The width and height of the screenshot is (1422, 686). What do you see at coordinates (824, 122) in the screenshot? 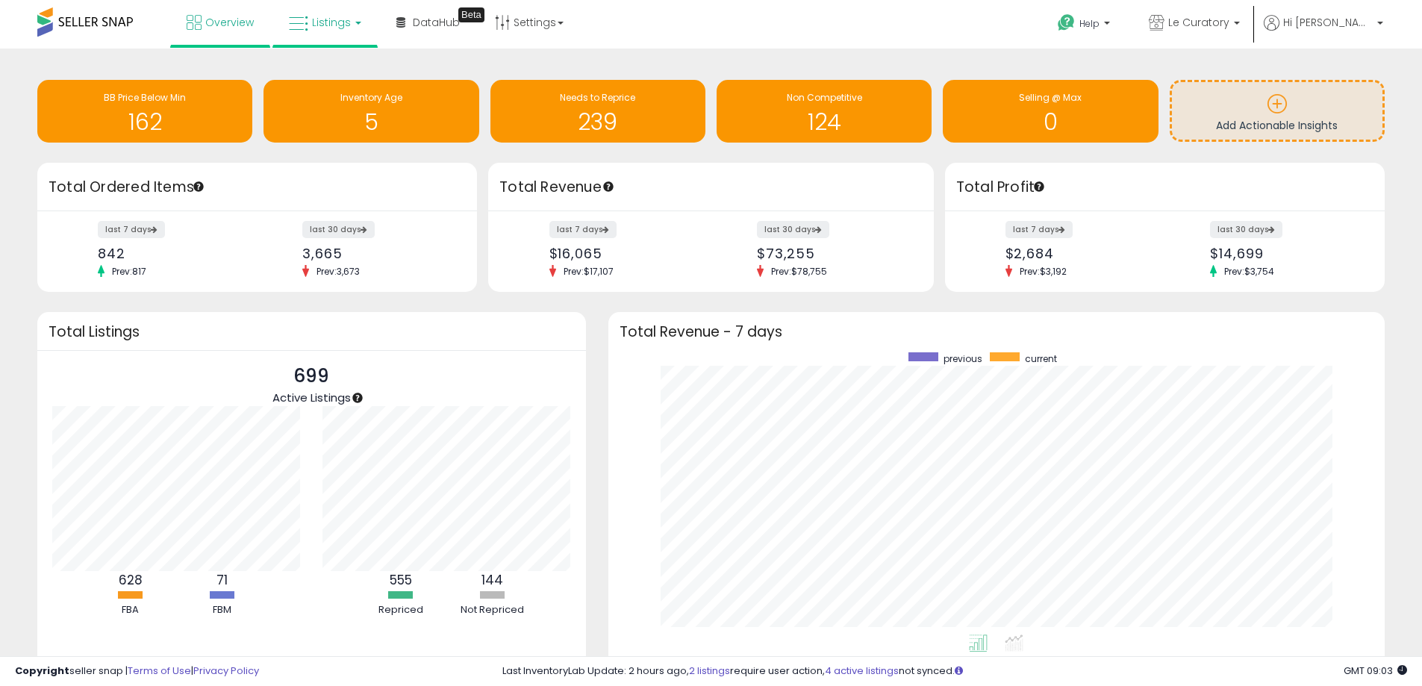
I see `h1: 124` at bounding box center [824, 122].